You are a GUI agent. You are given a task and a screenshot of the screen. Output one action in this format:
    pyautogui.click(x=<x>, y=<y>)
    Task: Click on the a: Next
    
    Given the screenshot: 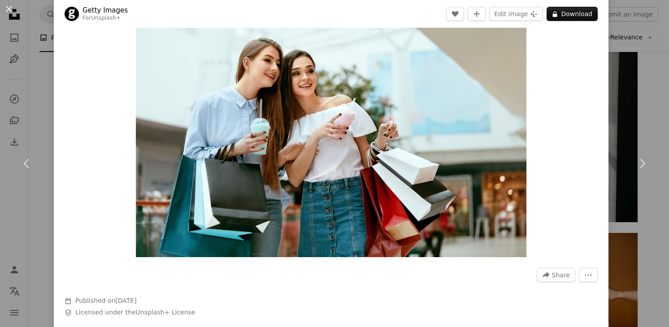 What is the action you would take?
    pyautogui.click(x=642, y=164)
    